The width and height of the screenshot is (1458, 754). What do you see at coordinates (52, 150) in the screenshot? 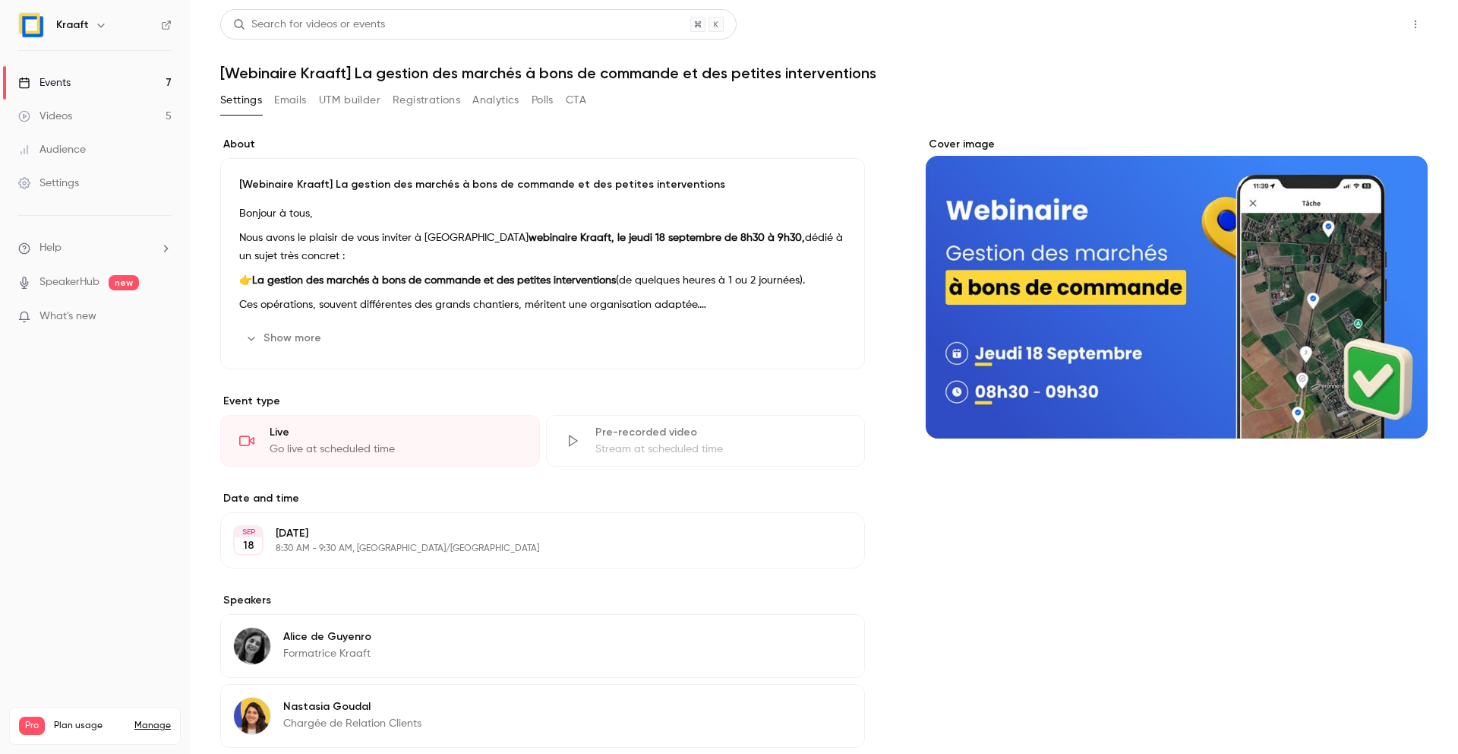
I see `div: Audience` at bounding box center [52, 150].